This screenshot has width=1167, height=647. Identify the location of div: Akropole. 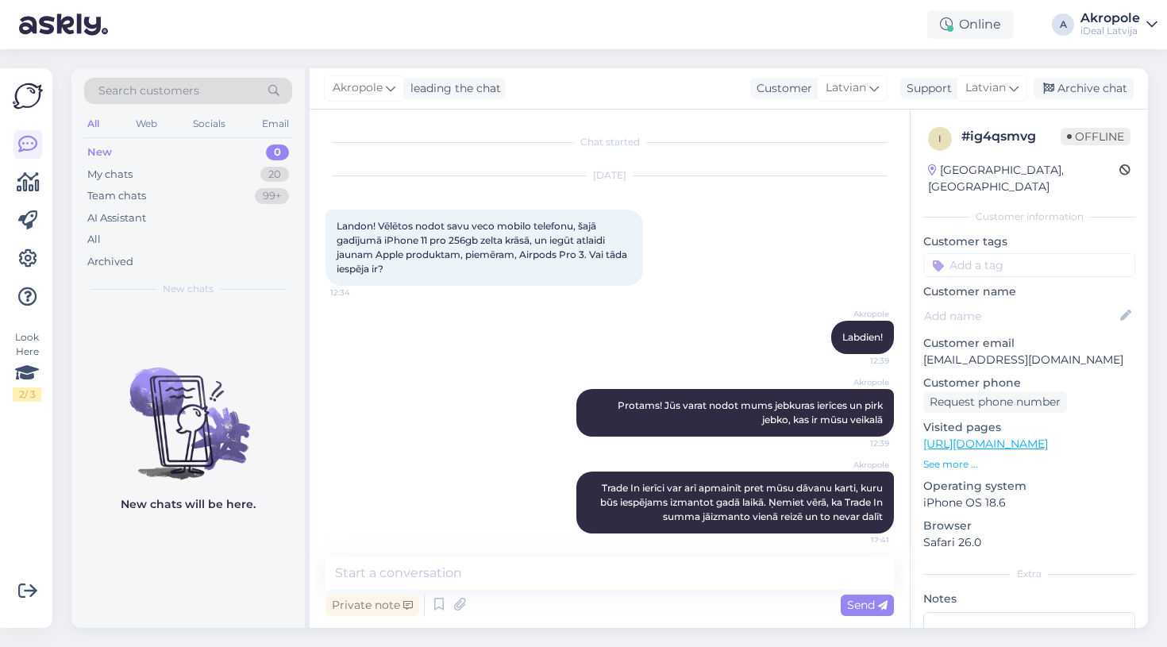
(1109, 18).